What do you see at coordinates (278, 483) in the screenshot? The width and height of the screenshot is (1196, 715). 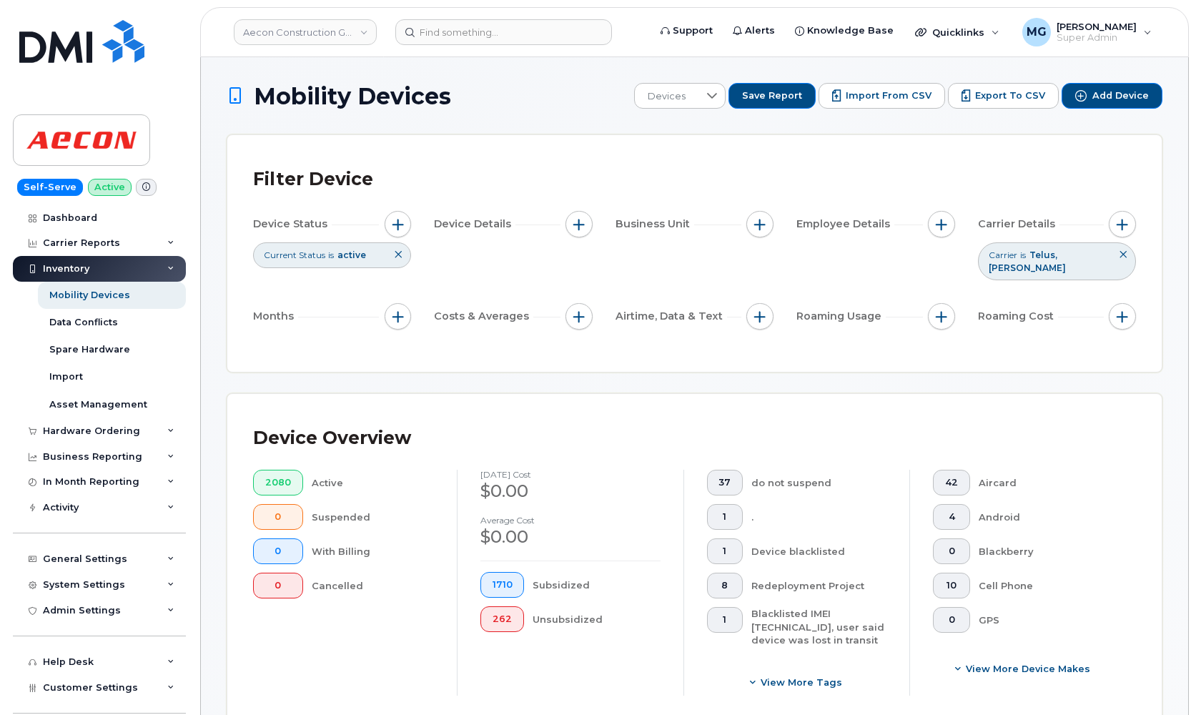 I see `button: 2080` at bounding box center [278, 483].